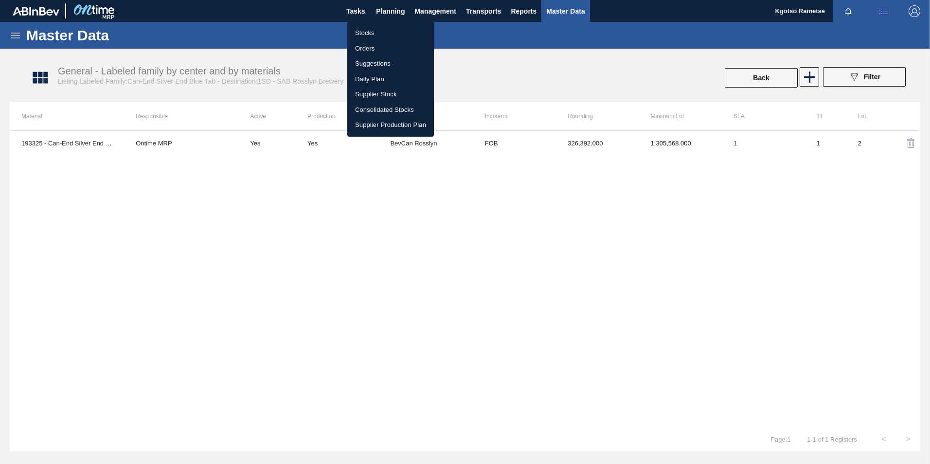 This screenshot has height=464, width=930. What do you see at coordinates (391, 79) in the screenshot?
I see `a: Daily Plan` at bounding box center [391, 79].